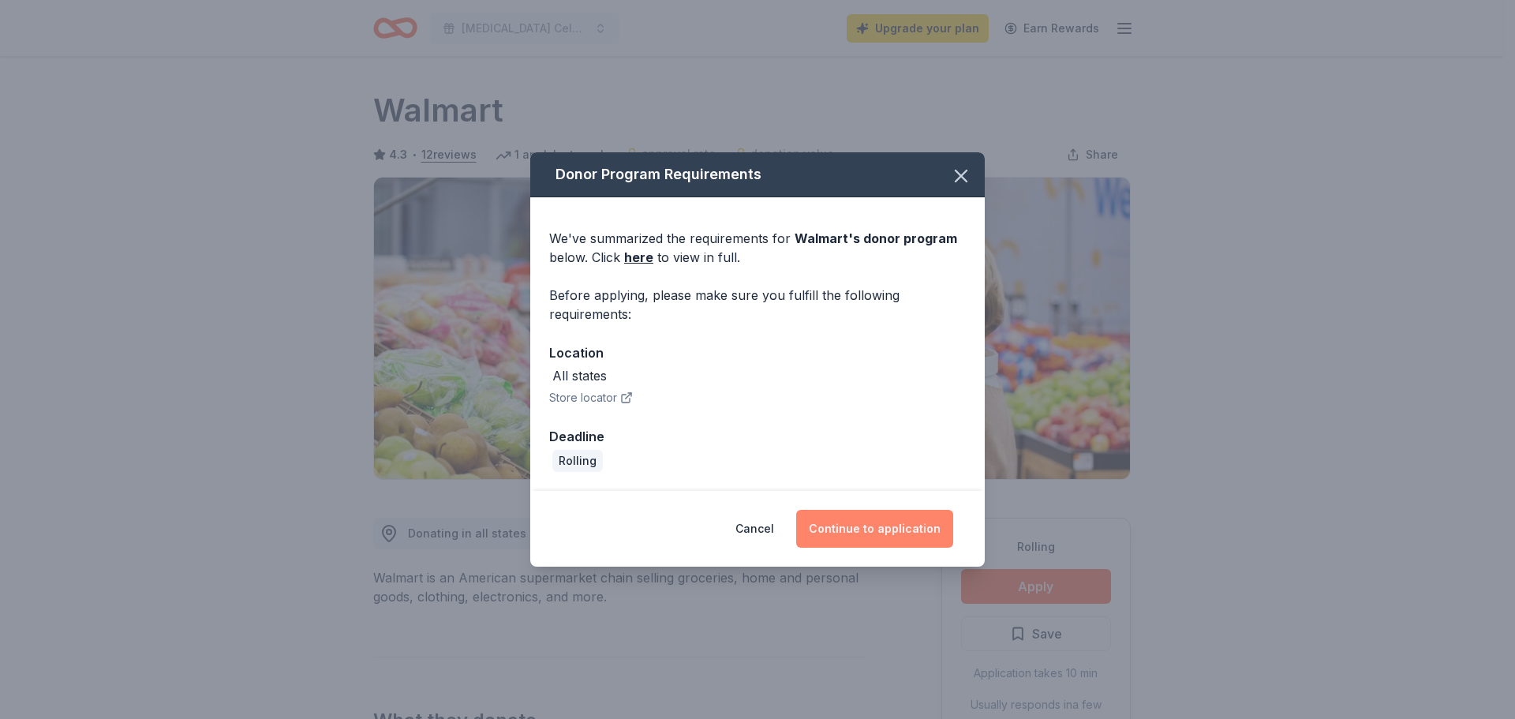 The image size is (1515, 719). What do you see at coordinates (757, 353) in the screenshot?
I see `div: Location` at bounding box center [757, 353].